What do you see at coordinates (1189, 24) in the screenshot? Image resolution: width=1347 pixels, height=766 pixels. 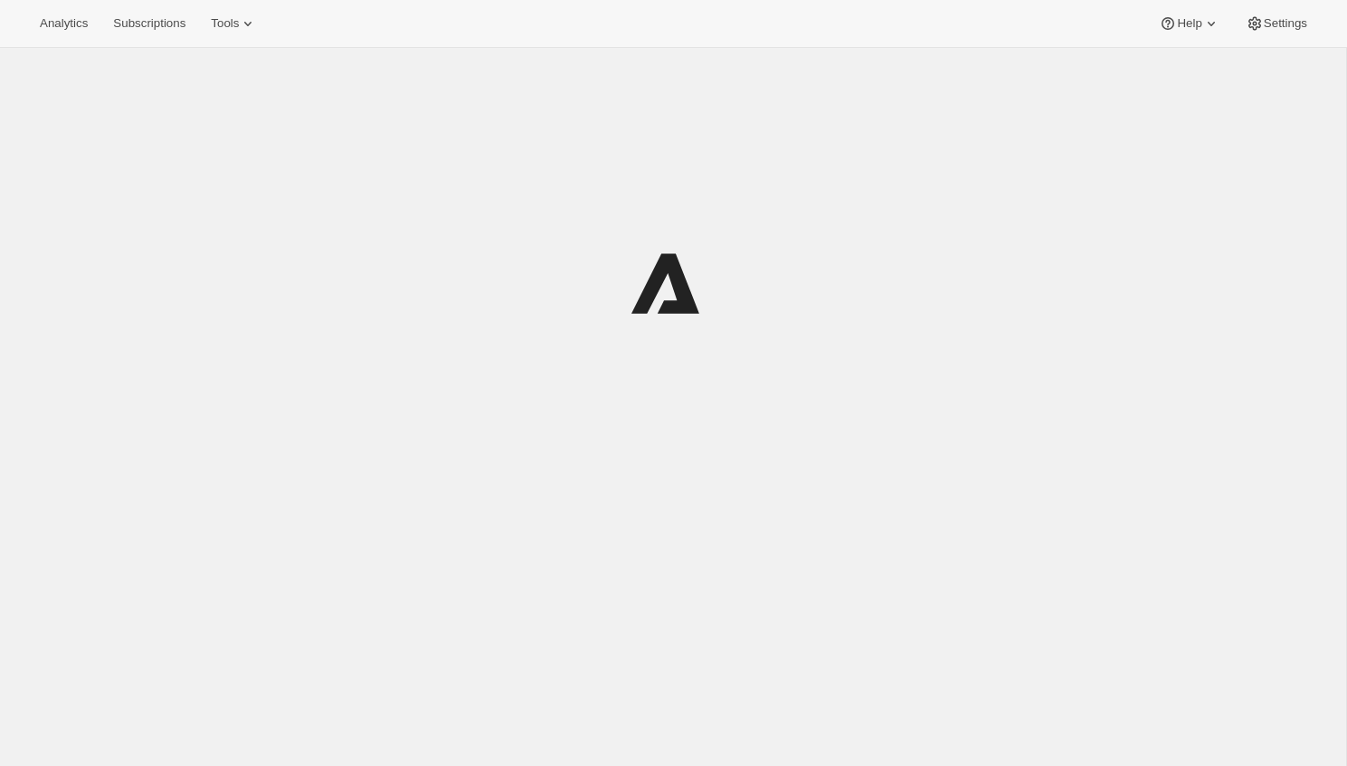 I see `span: Help` at bounding box center [1189, 24].